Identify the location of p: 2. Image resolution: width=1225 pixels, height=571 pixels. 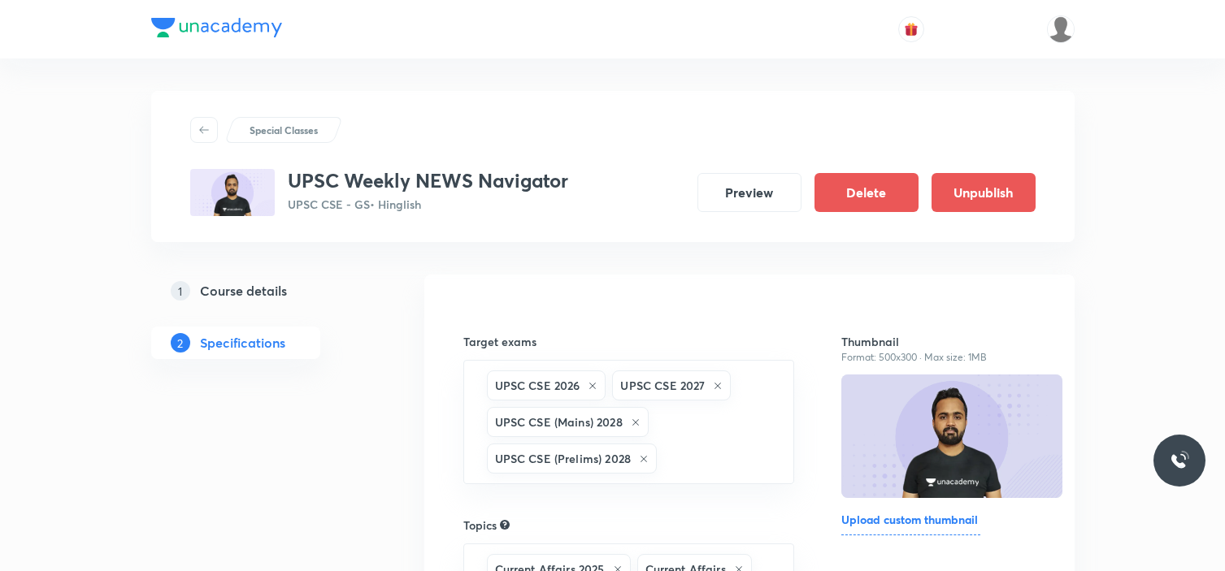
(180, 343).